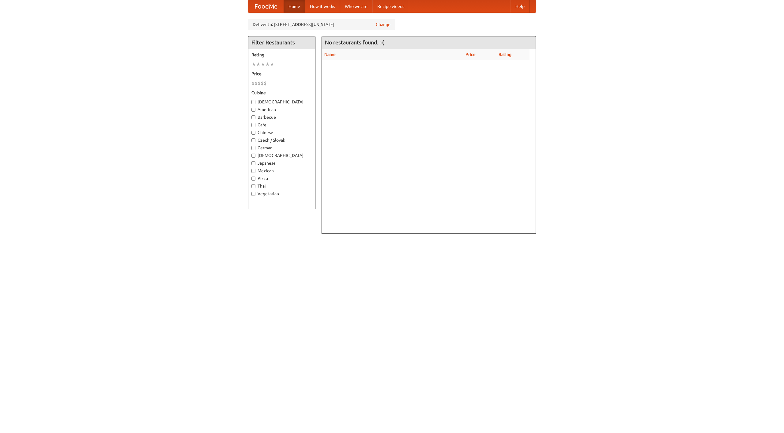 This screenshot has width=784, height=433. What do you see at coordinates (505, 55) in the screenshot?
I see `a: Rating` at bounding box center [505, 55].